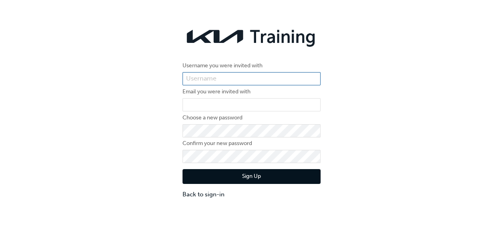 The height and width of the screenshot is (226, 503). What do you see at coordinates (251, 143) in the screenshot?
I see `label: Confirm your new password` at bounding box center [251, 143].